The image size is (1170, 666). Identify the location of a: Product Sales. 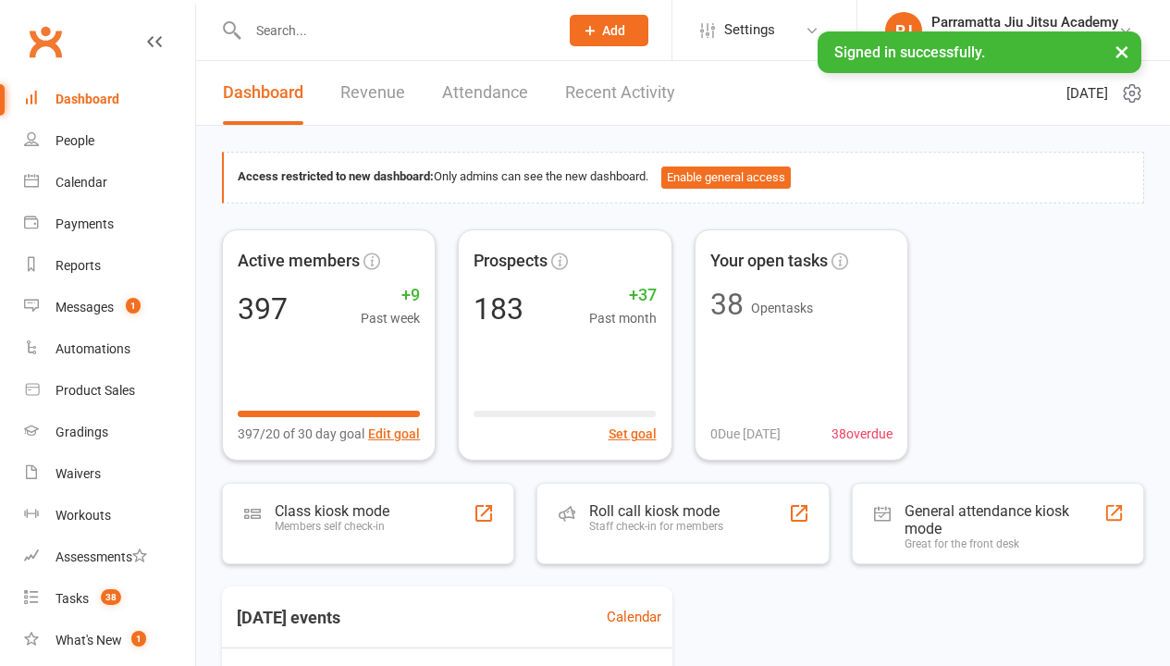
(109, 390).